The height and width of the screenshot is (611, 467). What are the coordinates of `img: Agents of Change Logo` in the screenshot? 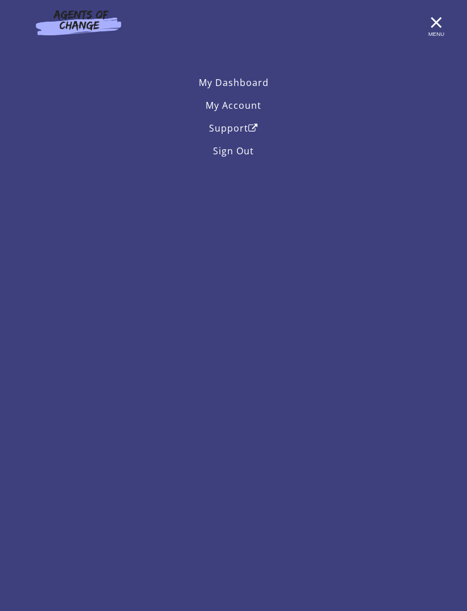 It's located at (79, 22).